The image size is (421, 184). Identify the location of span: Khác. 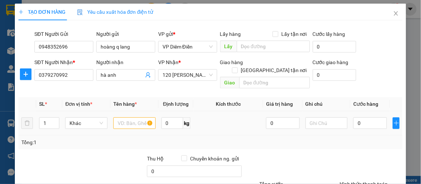
(86, 123).